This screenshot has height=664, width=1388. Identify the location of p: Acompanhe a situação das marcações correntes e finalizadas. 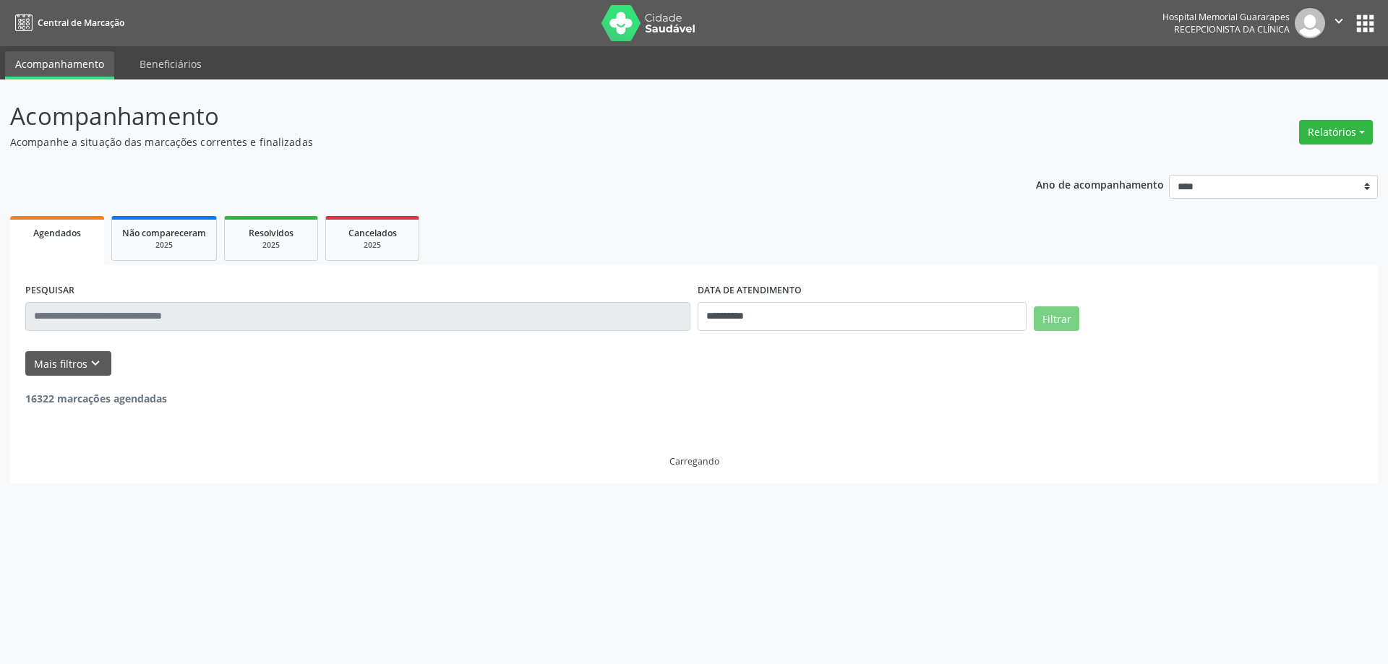
(489, 142).